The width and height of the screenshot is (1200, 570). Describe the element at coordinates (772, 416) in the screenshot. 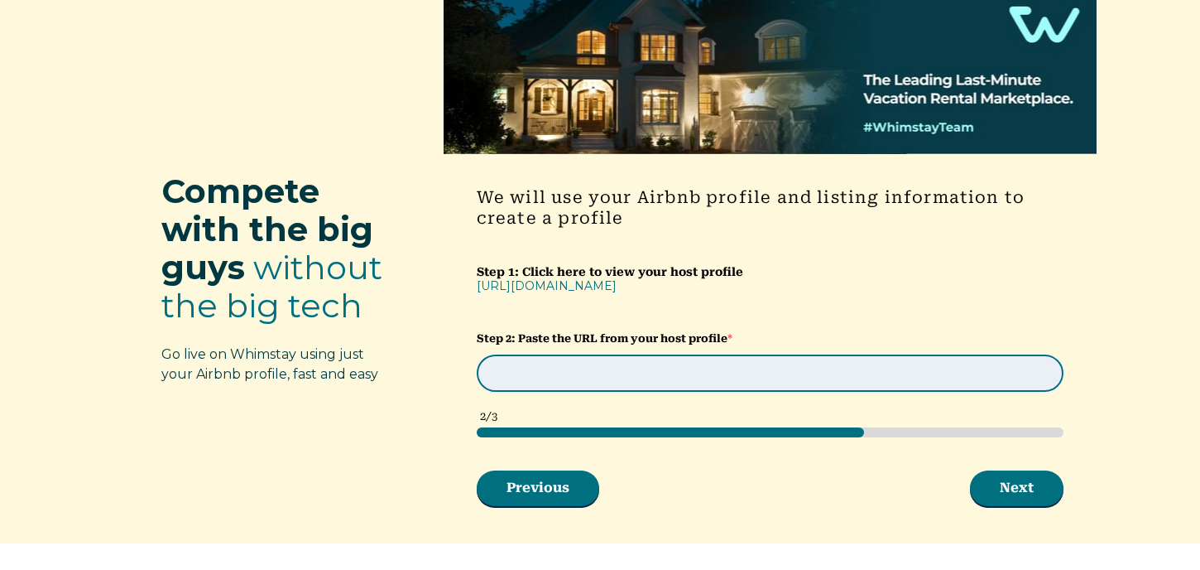

I see `div: 2/3` at that location.